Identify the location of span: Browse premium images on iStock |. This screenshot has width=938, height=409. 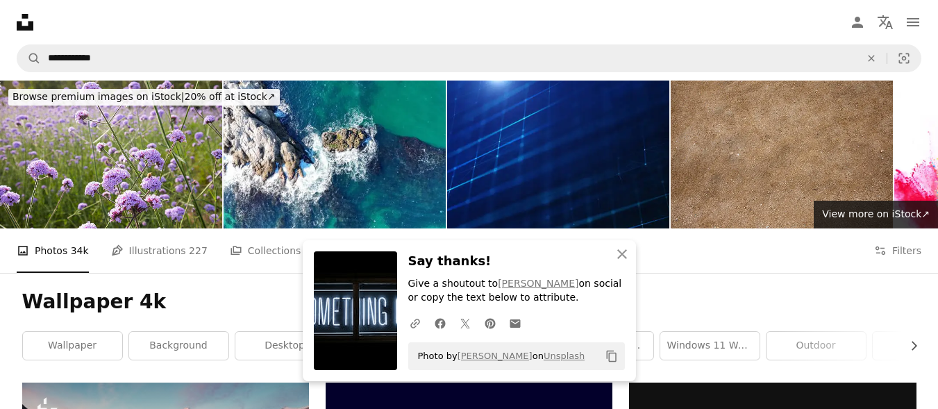
(98, 96).